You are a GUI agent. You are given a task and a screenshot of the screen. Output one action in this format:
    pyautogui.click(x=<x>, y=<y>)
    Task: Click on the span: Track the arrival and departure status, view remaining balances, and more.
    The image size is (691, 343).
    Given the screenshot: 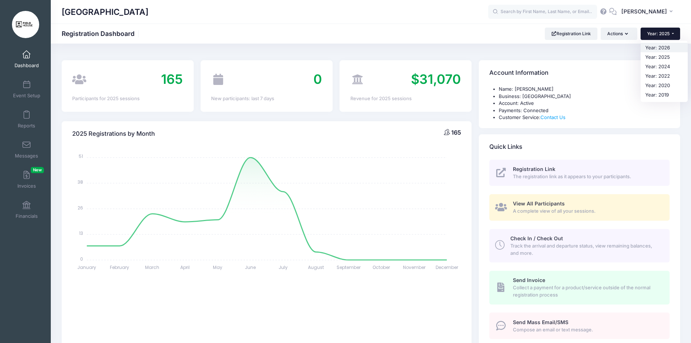 What is the action you would take?
    pyautogui.click(x=586, y=249)
    